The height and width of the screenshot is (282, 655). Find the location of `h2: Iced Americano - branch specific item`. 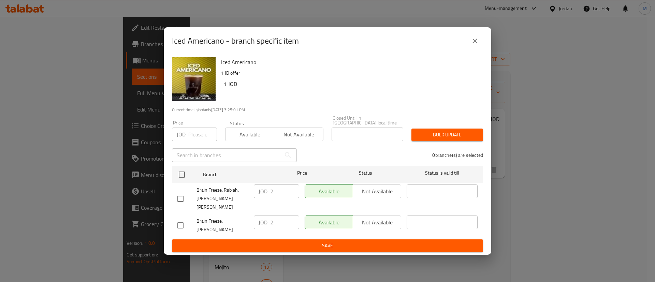

h2: Iced Americano - branch specific item is located at coordinates (235, 41).